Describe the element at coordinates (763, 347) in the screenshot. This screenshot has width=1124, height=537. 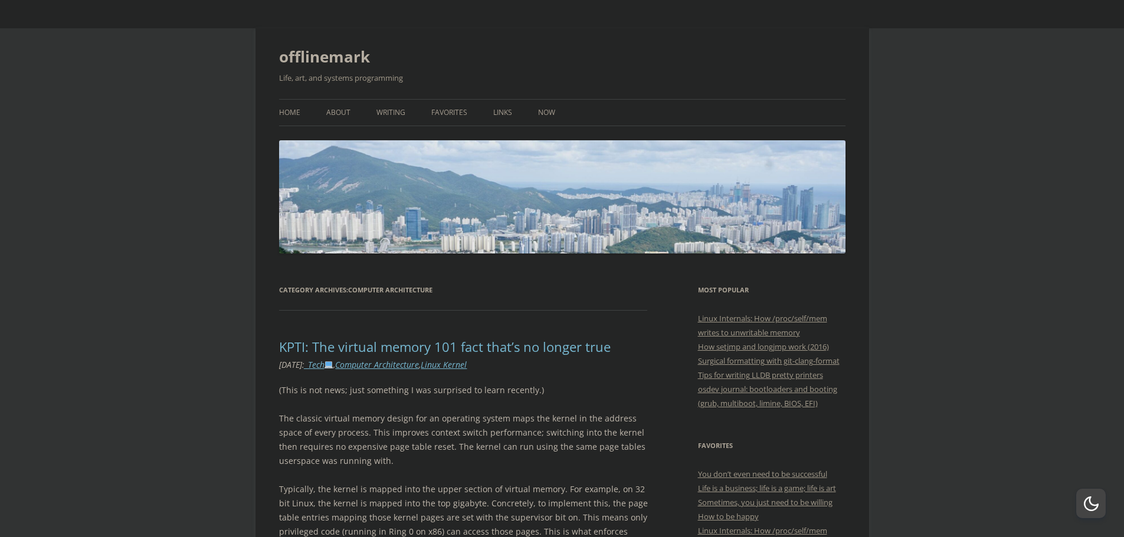
I see `a: How setjmp and longjmp work (2016)` at that location.